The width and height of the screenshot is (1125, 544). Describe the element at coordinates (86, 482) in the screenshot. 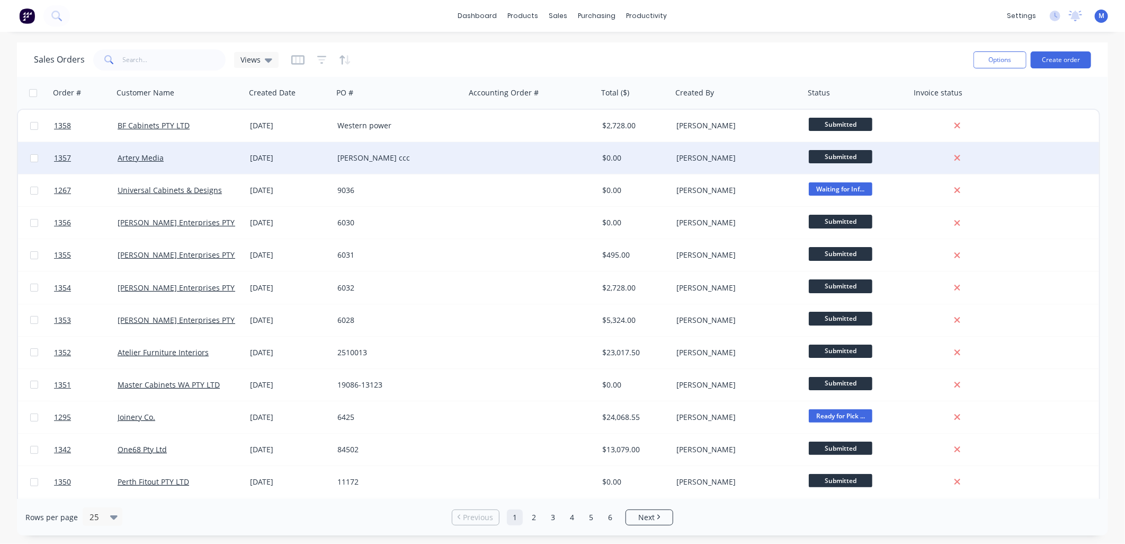

I see `a: 1350` at that location.